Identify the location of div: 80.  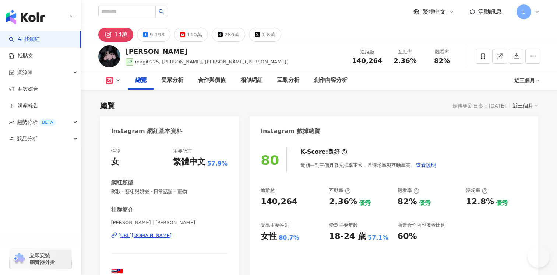
(270, 160).